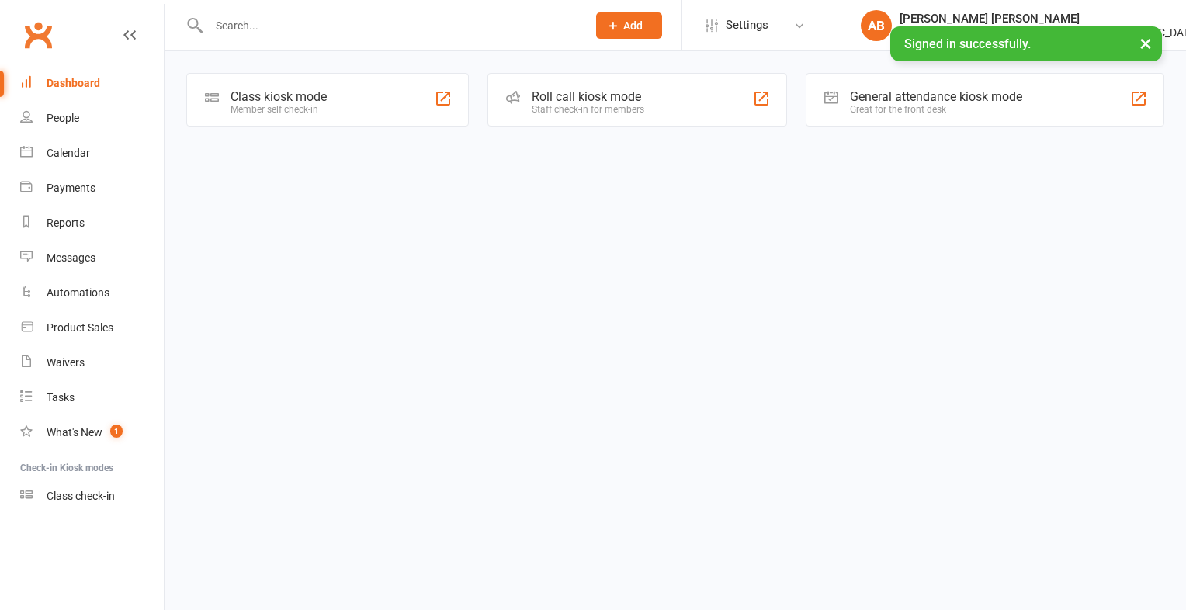 This screenshot has height=610, width=1186. Describe the element at coordinates (92, 328) in the screenshot. I see `a: Product Sales` at that location.